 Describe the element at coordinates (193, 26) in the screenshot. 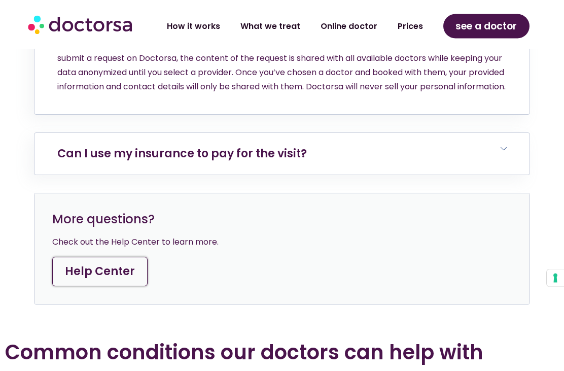

I see `a: How it works` at that location.